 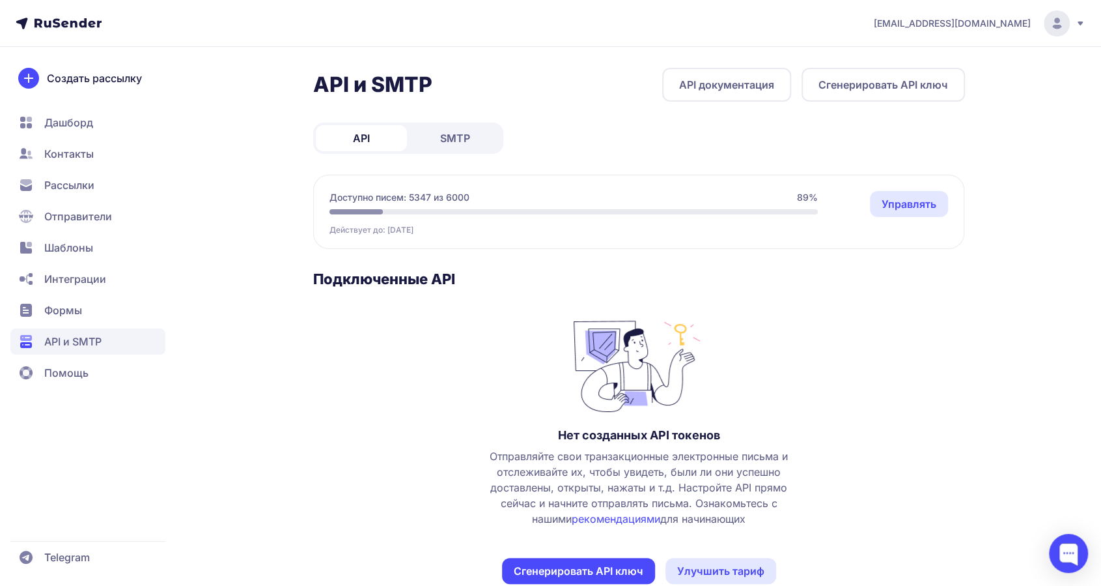 I want to click on a: рекомендациями, so click(x=616, y=518).